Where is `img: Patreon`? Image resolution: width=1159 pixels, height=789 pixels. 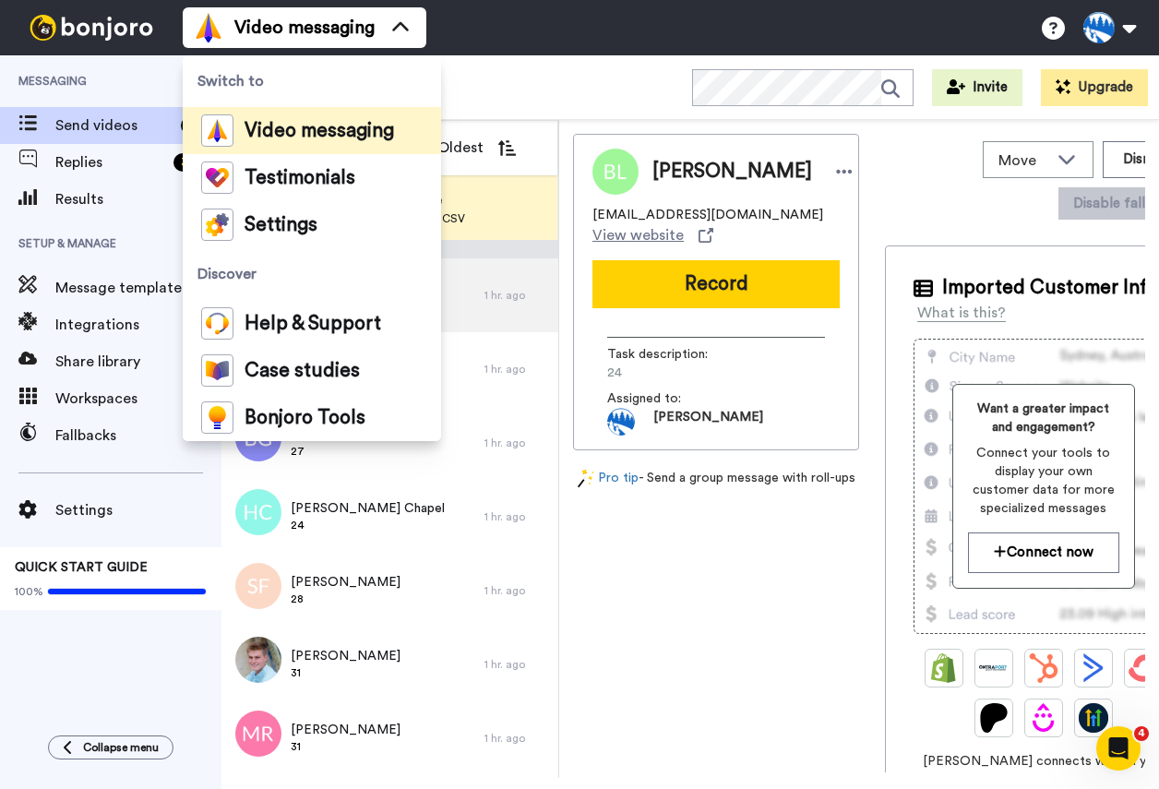 img: Patreon is located at coordinates (994, 718).